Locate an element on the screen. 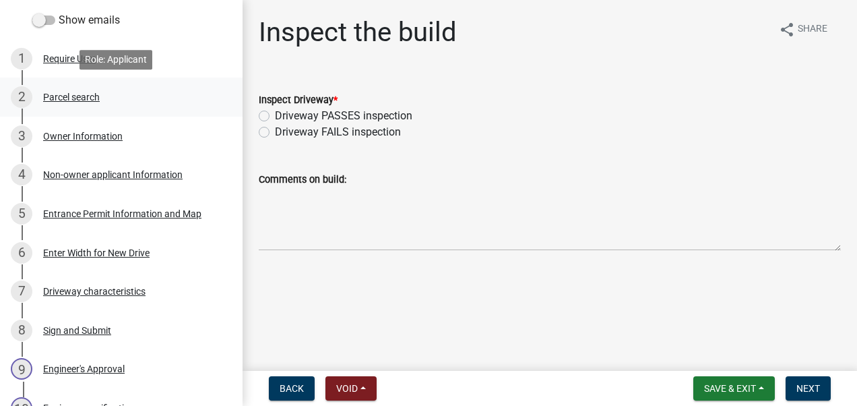 This screenshot has width=857, height=406. span: Share is located at coordinates (812, 30).